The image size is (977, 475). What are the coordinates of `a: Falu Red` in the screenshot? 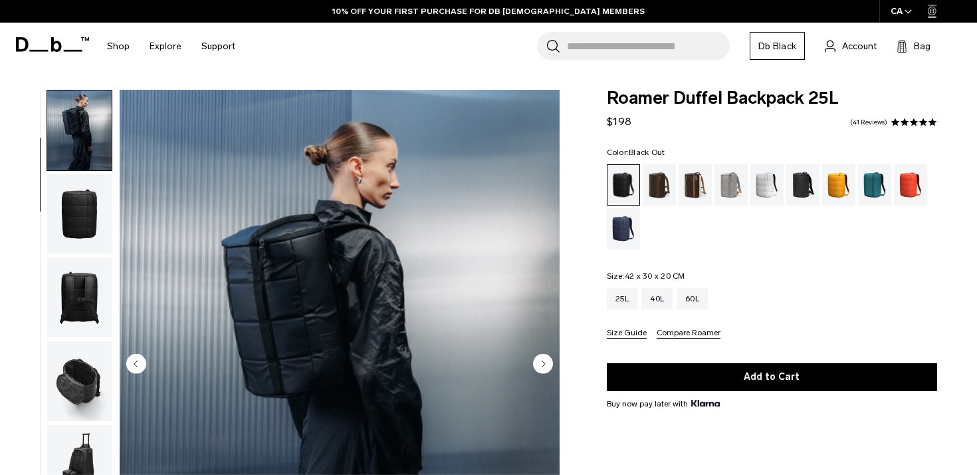 It's located at (911, 185).